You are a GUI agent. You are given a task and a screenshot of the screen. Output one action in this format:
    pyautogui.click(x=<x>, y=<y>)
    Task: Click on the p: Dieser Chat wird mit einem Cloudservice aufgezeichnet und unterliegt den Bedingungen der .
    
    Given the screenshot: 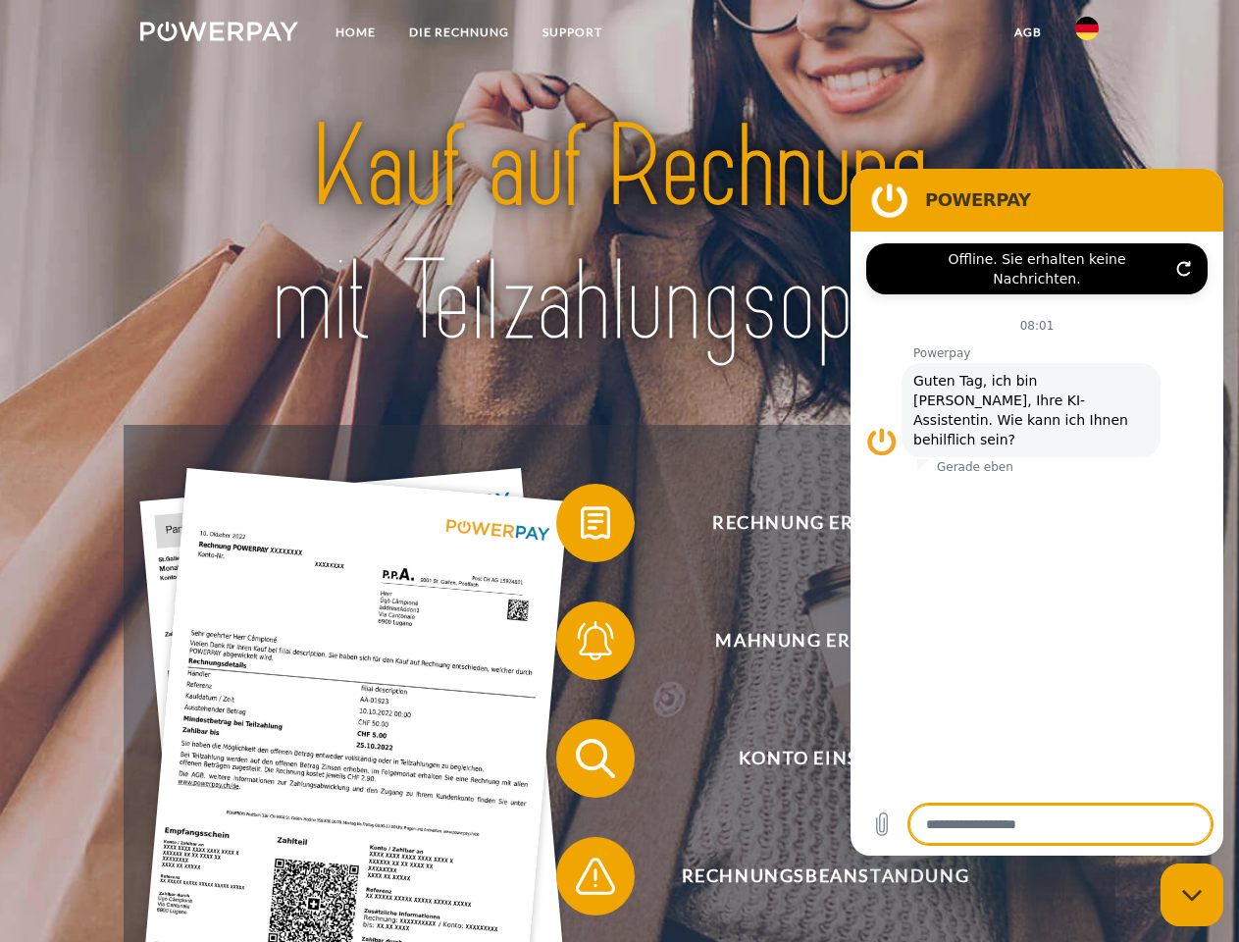 What is the action you would take?
    pyautogui.click(x=186, y=102)
    